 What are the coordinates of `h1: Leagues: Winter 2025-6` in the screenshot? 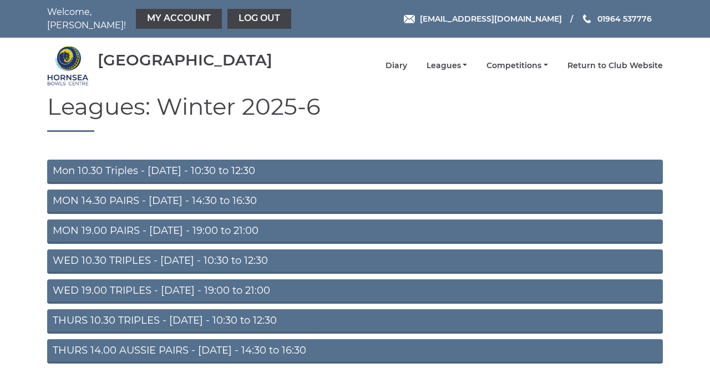 It's located at (355, 113).